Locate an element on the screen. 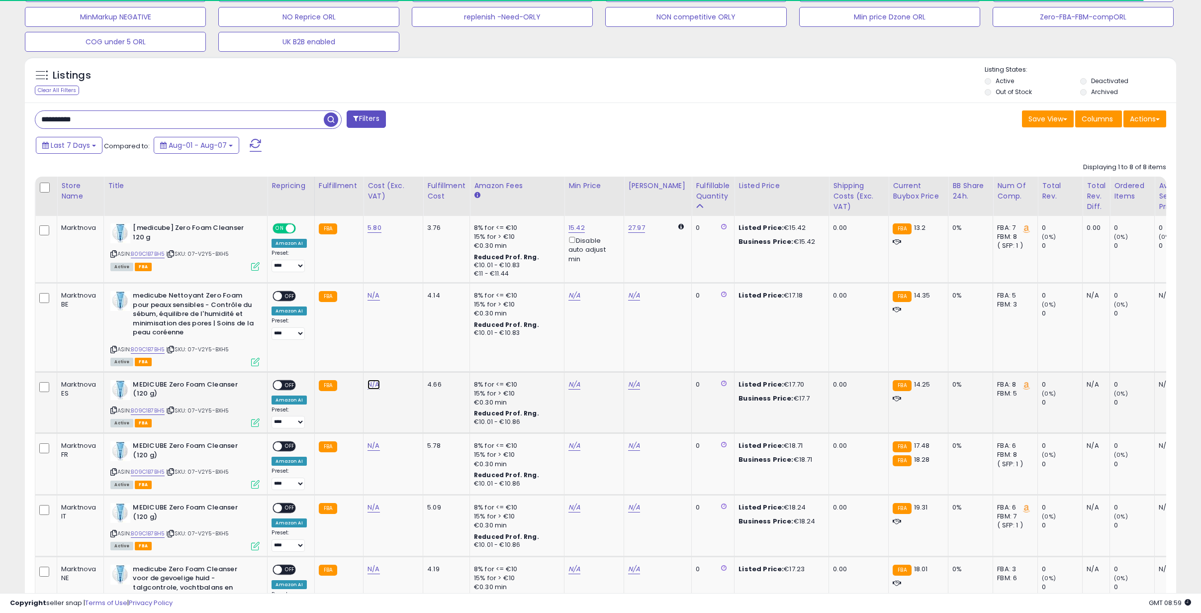 The width and height of the screenshot is (1201, 613). div: €17.7 is located at coordinates (780, 398).